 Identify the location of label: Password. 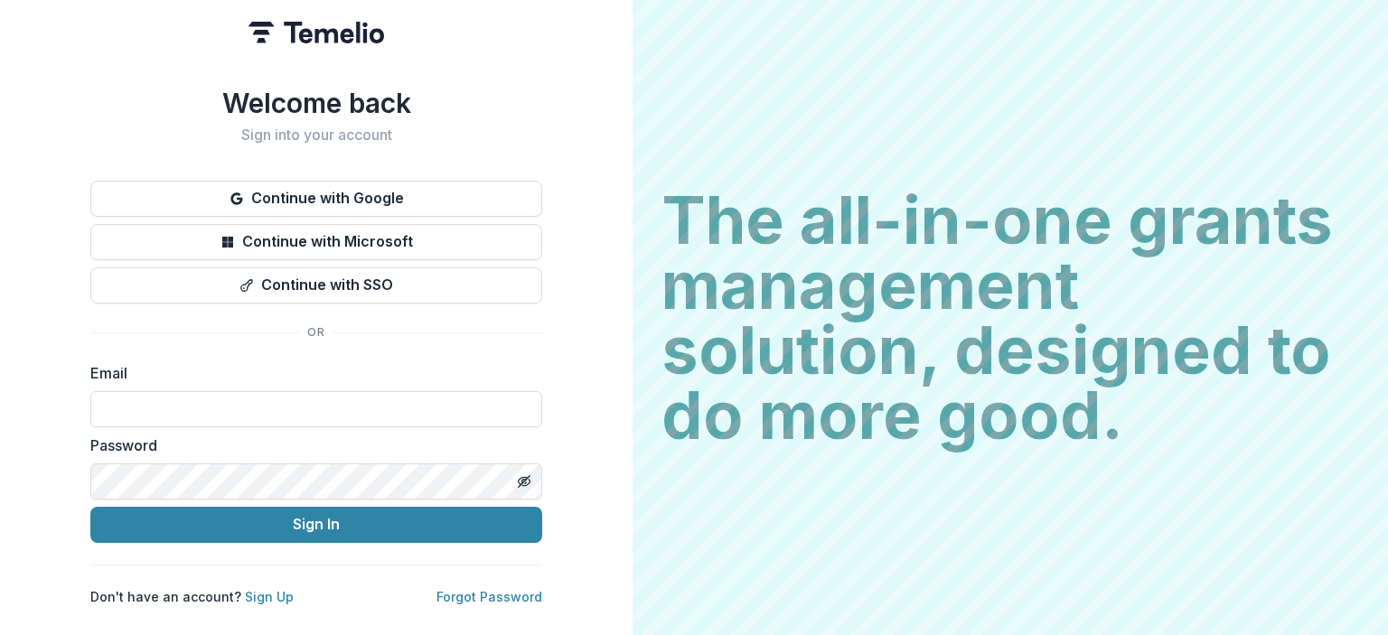
(311, 446).